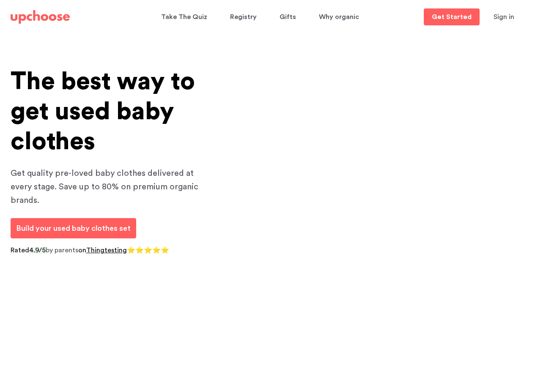 Image resolution: width=535 pixels, height=369 pixels. I want to click on a: Registry, so click(244, 17).